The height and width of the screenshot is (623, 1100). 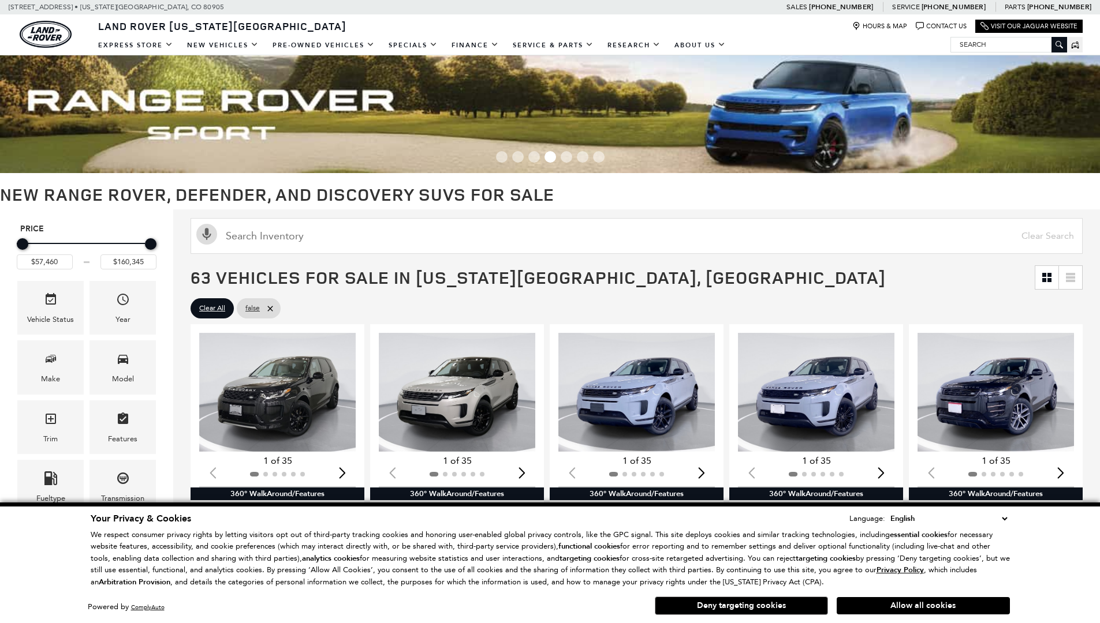 What do you see at coordinates (46, 34) in the screenshot?
I see `img: Land Rover` at bounding box center [46, 34].